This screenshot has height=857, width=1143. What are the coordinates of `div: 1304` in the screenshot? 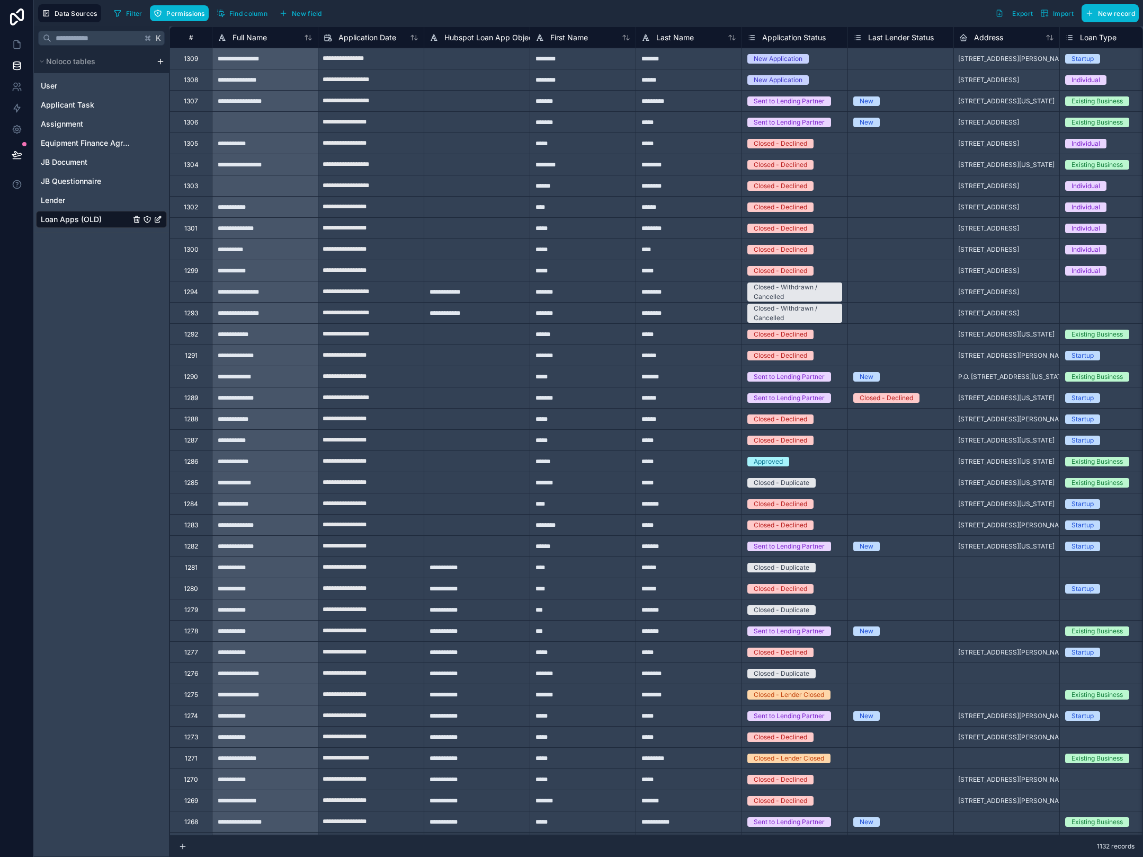 It's located at (191, 165).